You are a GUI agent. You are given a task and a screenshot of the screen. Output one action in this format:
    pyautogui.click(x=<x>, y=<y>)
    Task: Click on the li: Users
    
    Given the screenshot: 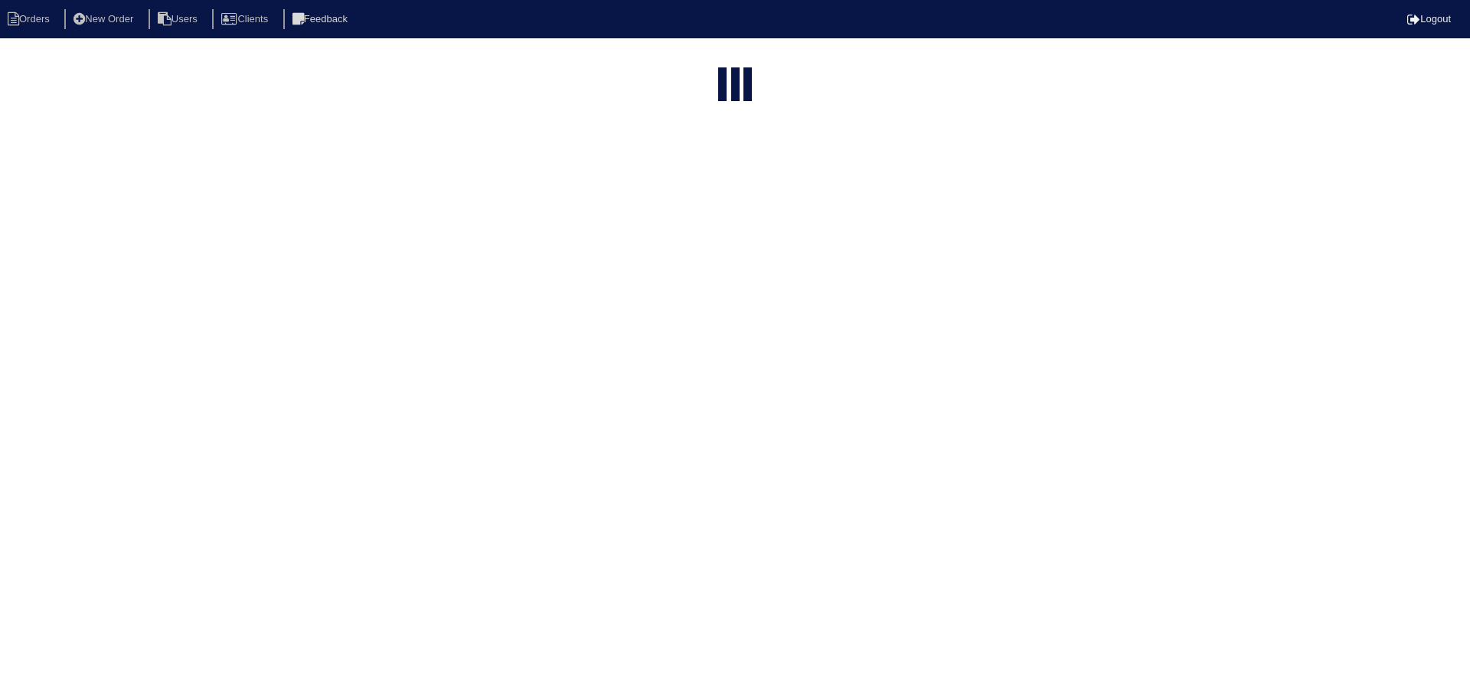 What is the action you would take?
    pyautogui.click(x=179, y=19)
    